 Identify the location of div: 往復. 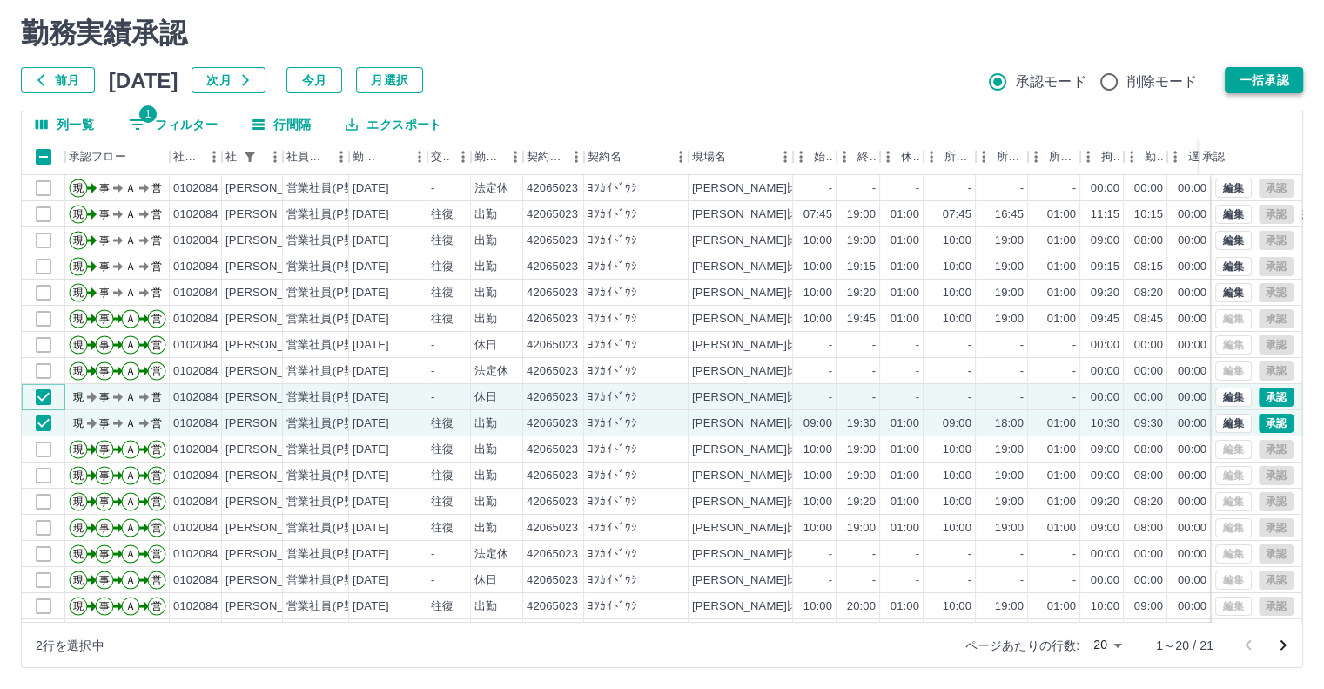
(442, 214).